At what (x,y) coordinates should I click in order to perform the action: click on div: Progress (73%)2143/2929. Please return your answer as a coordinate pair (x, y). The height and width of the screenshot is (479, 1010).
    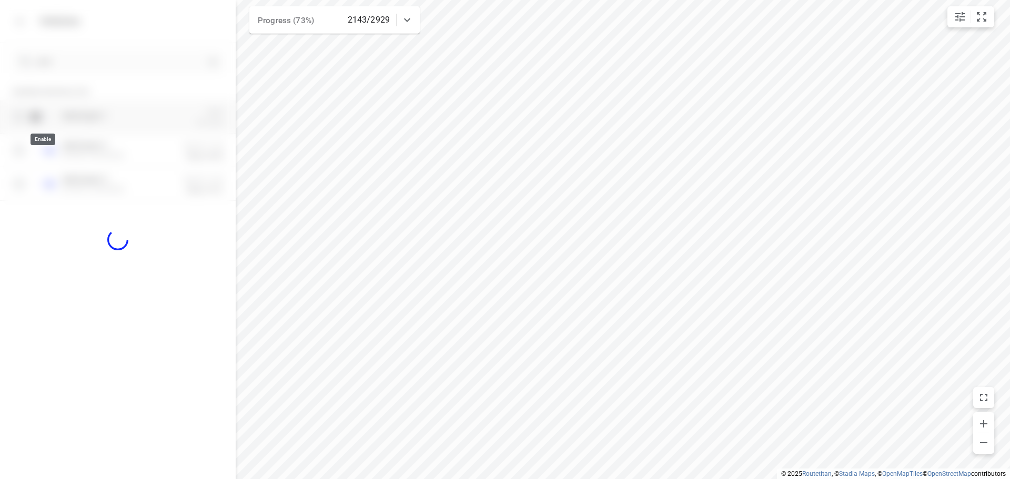
    Looking at the image, I should click on (335, 20).